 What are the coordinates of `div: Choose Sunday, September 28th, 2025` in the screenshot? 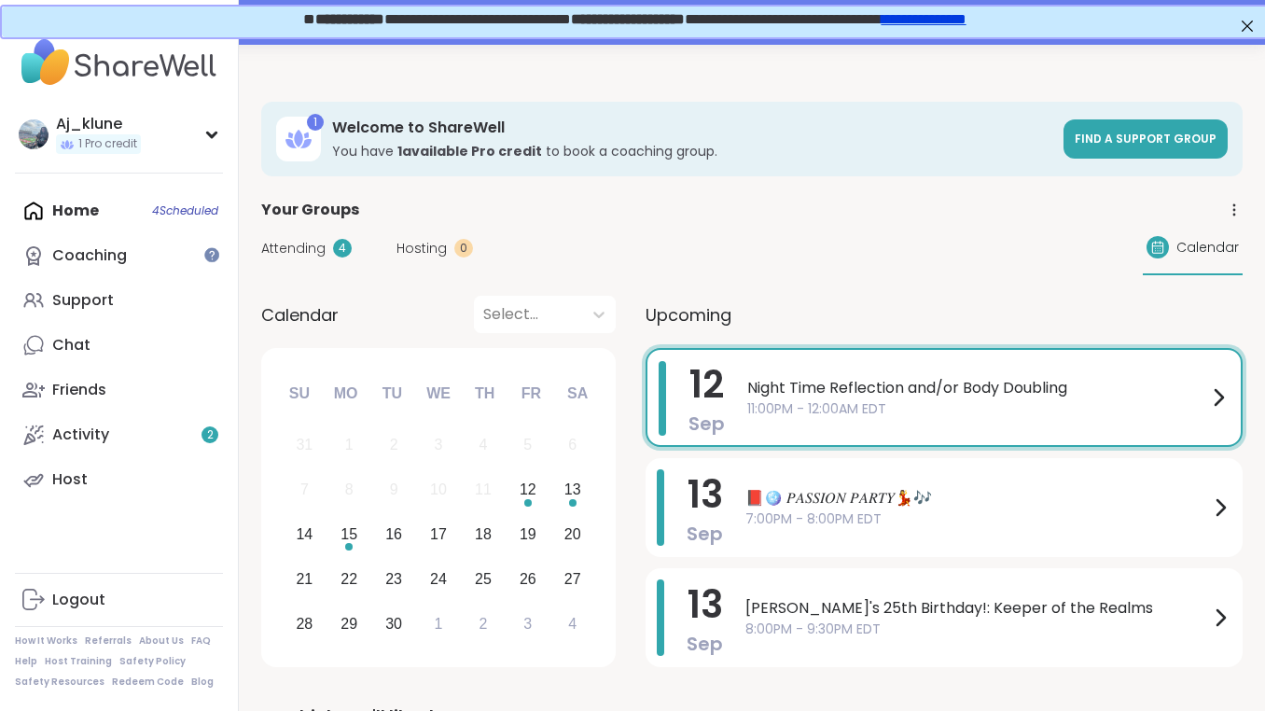 It's located at (304, 623).